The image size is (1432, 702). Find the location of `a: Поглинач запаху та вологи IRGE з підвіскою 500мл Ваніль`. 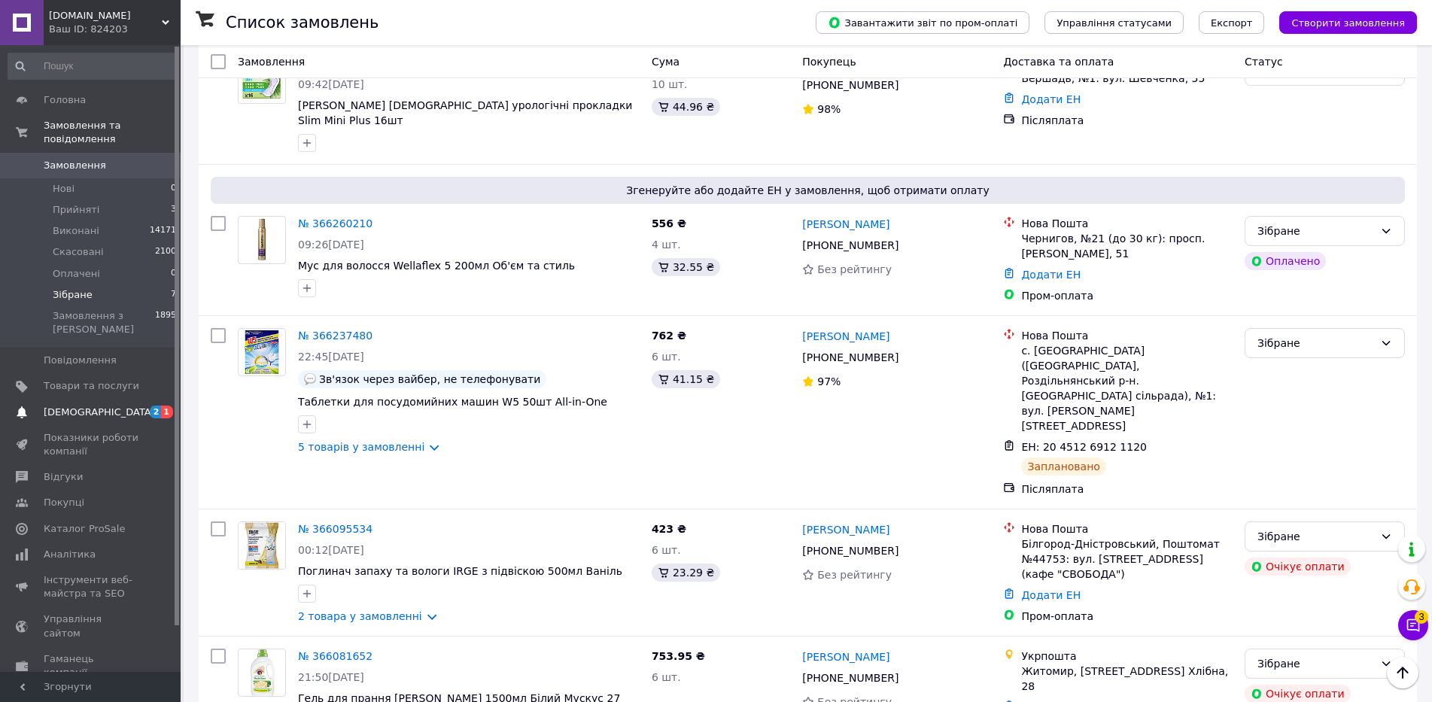

a: Поглинач запаху та вологи IRGE з підвіскою 500мл Ваніль is located at coordinates (460, 571).